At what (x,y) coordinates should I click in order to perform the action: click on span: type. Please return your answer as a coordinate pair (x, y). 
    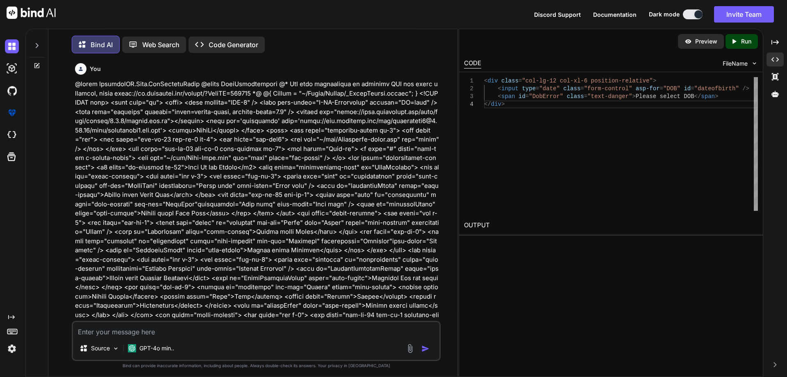
    Looking at the image, I should click on (529, 89).